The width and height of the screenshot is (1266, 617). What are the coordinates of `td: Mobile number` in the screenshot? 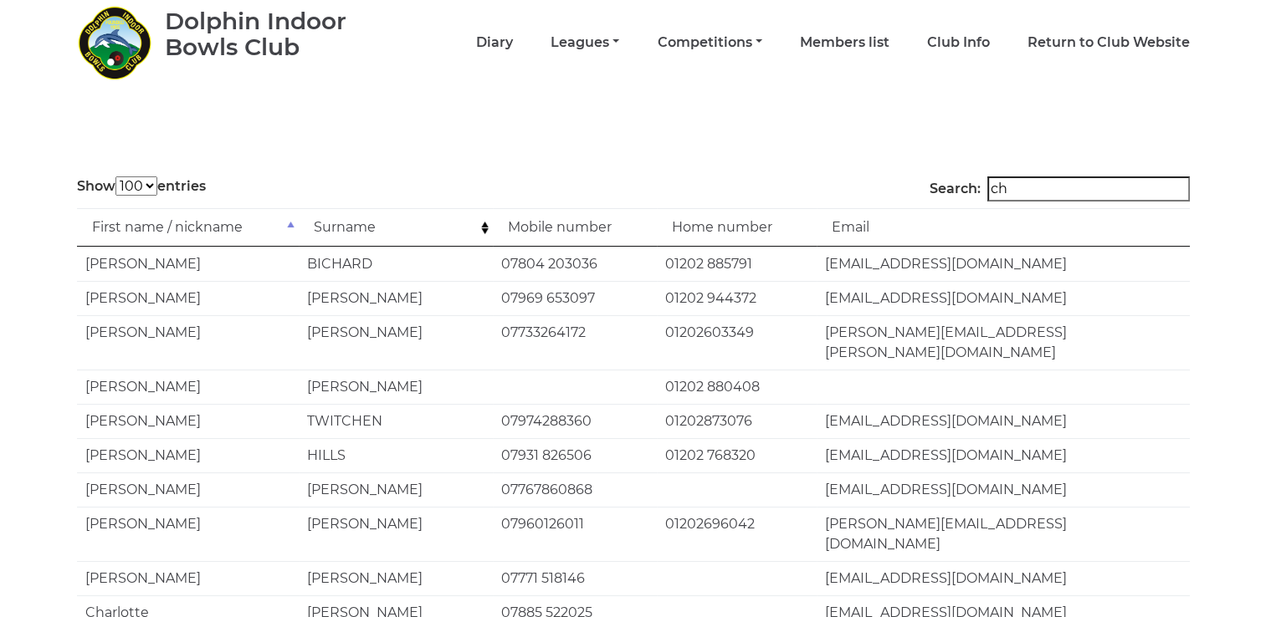 It's located at (575, 228).